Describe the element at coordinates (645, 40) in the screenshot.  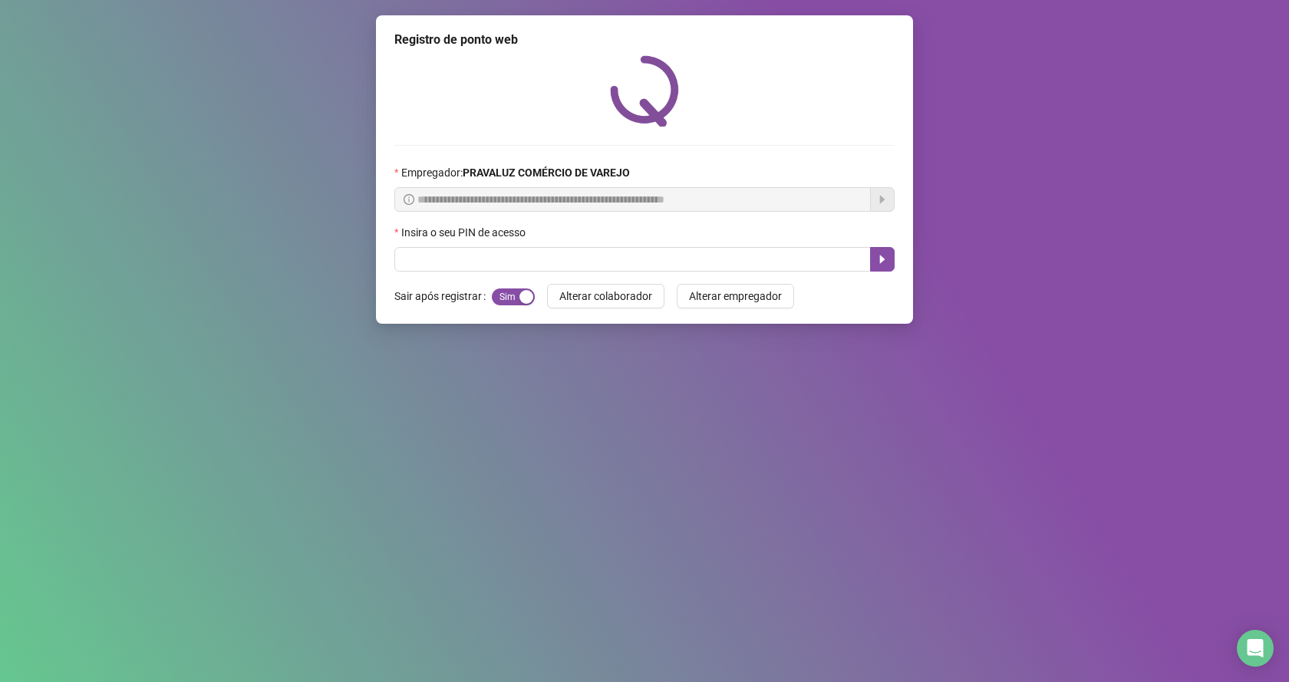
I see `div: Registro de ponto web` at that location.